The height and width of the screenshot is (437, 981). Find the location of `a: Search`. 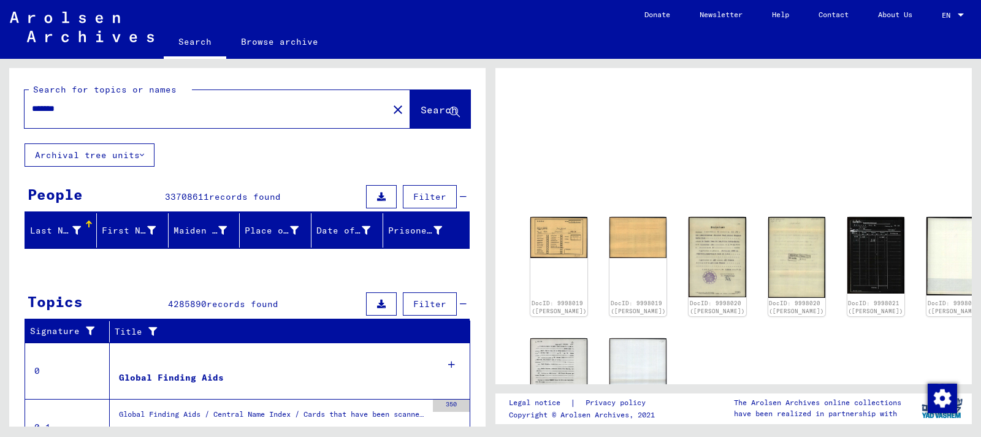

a: Search is located at coordinates (195, 43).